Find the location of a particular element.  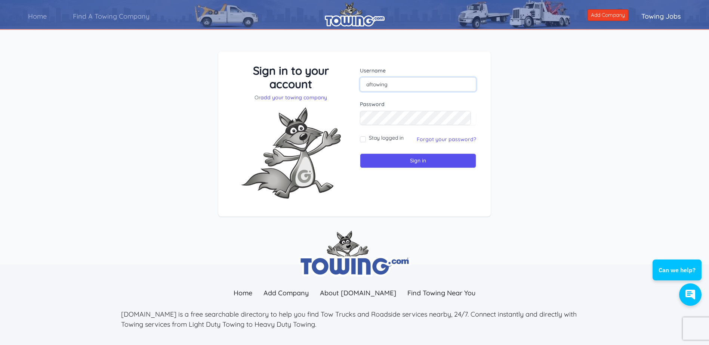

label: Stay logged in is located at coordinates (386, 138).